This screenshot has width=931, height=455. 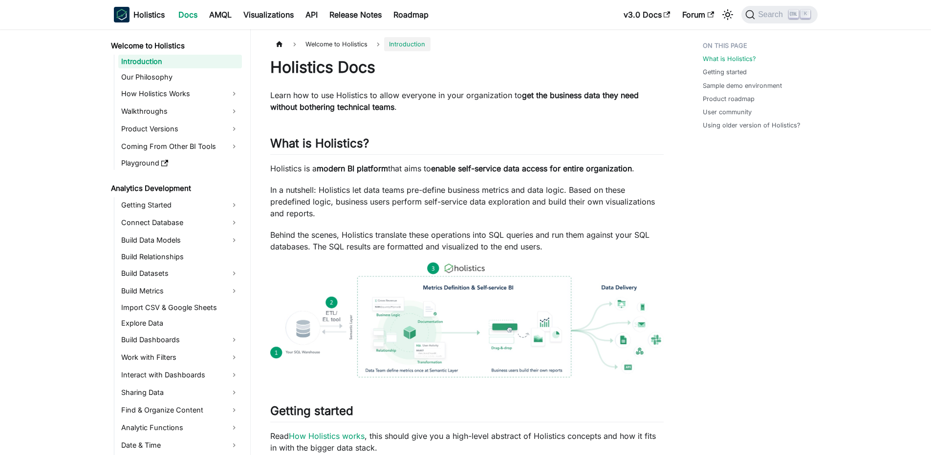 I want to click on a: AMQL, so click(x=220, y=15).